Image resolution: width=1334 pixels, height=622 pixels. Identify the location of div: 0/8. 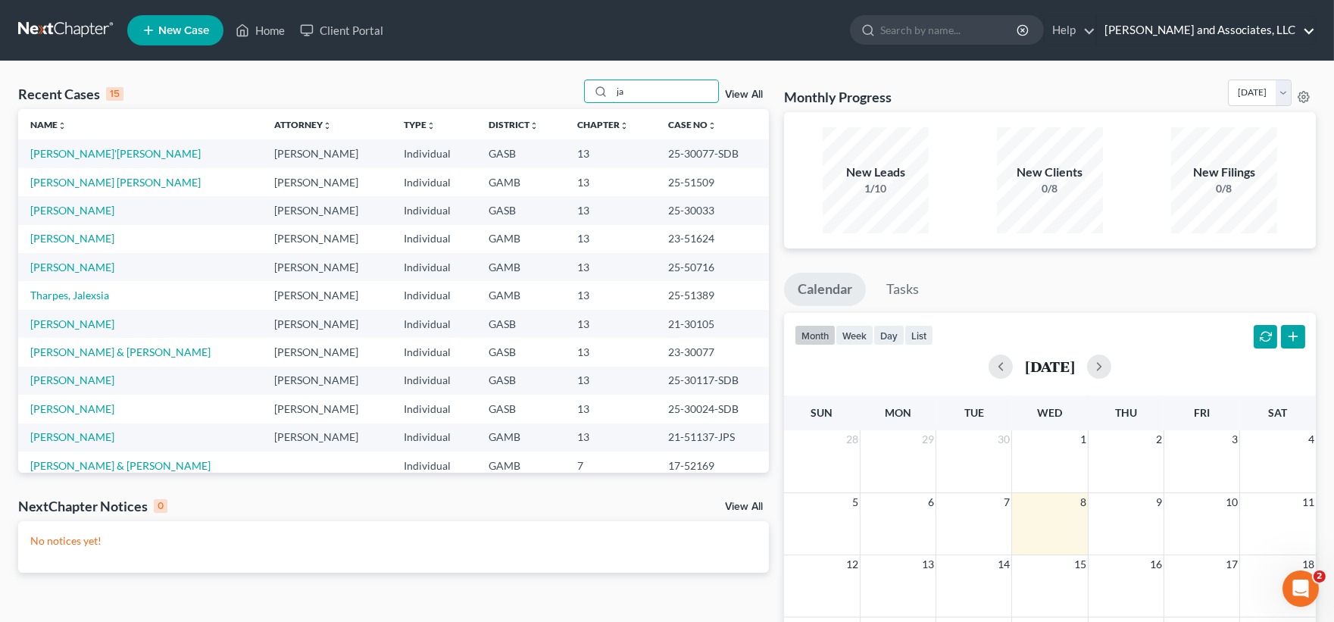
(1224, 189).